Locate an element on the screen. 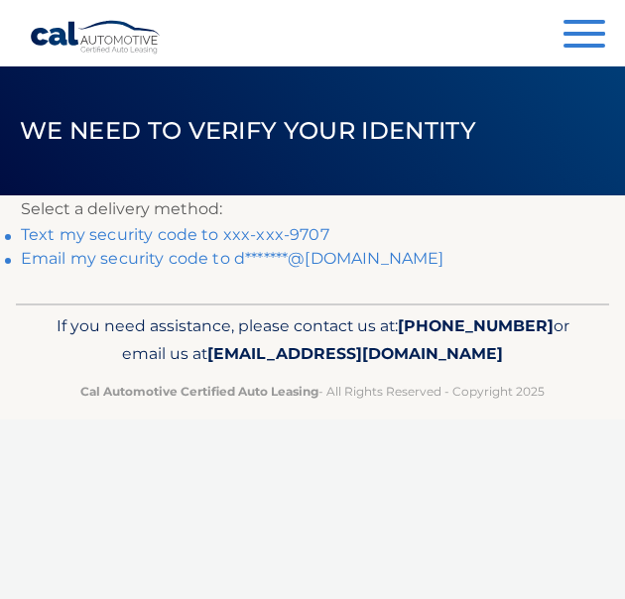 The width and height of the screenshot is (625, 599). span: We need to verify your identity is located at coordinates (248, 130).